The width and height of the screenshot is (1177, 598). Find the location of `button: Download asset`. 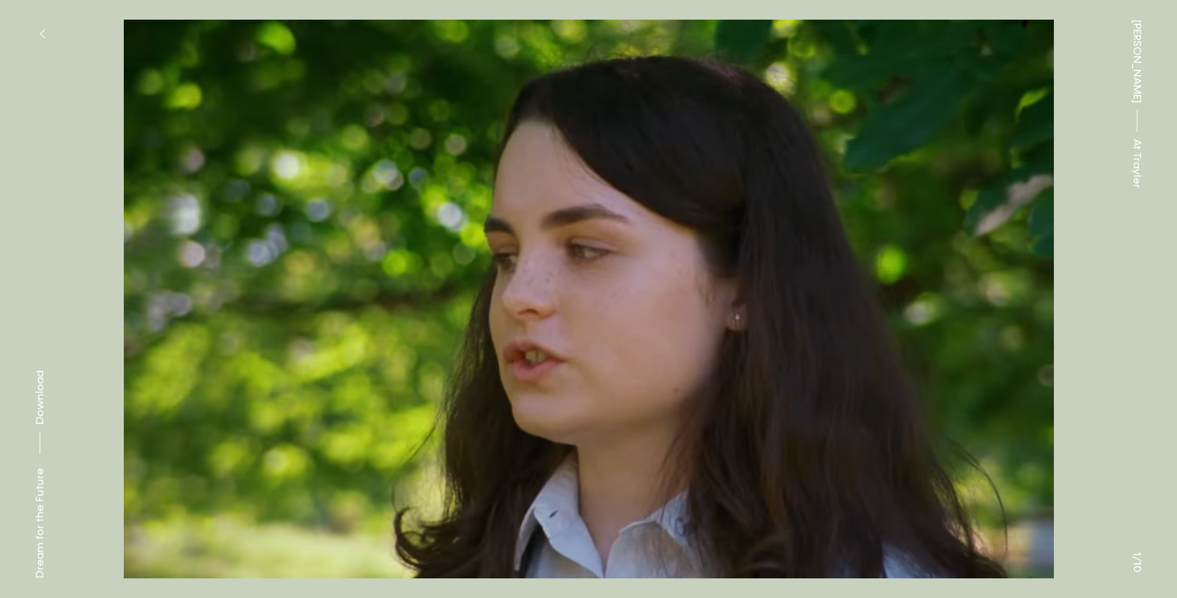

button: Download asset is located at coordinates (40, 415).